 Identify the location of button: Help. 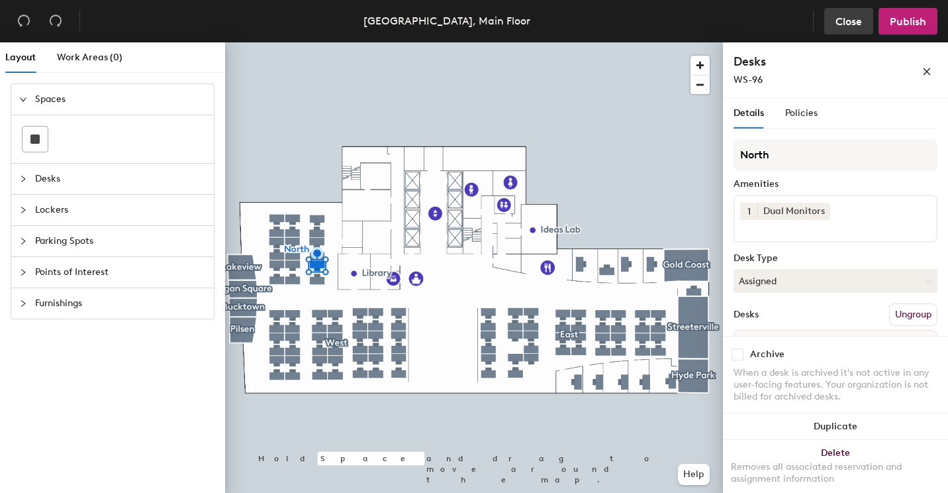
(694, 474).